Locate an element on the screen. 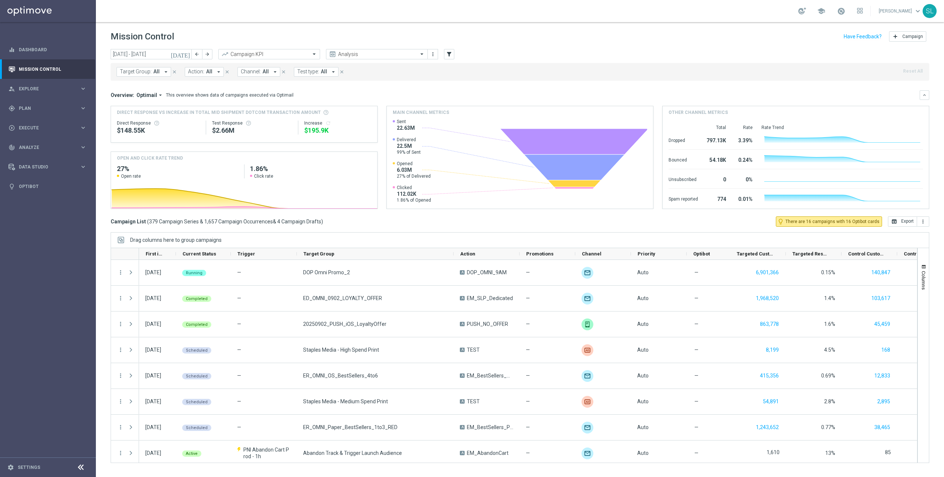 The image size is (944, 477). colored-tag: Scheduled is located at coordinates (197, 350).